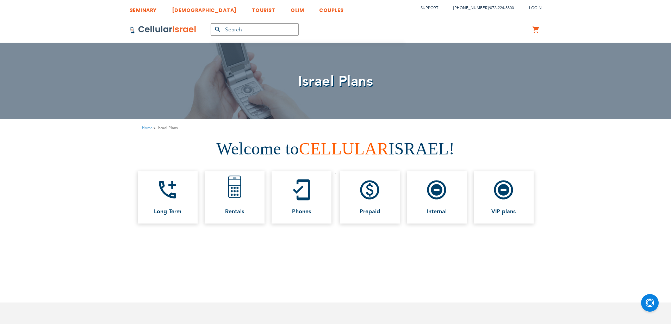  I want to click on a: mobile_friendly Phones, so click(301, 197).